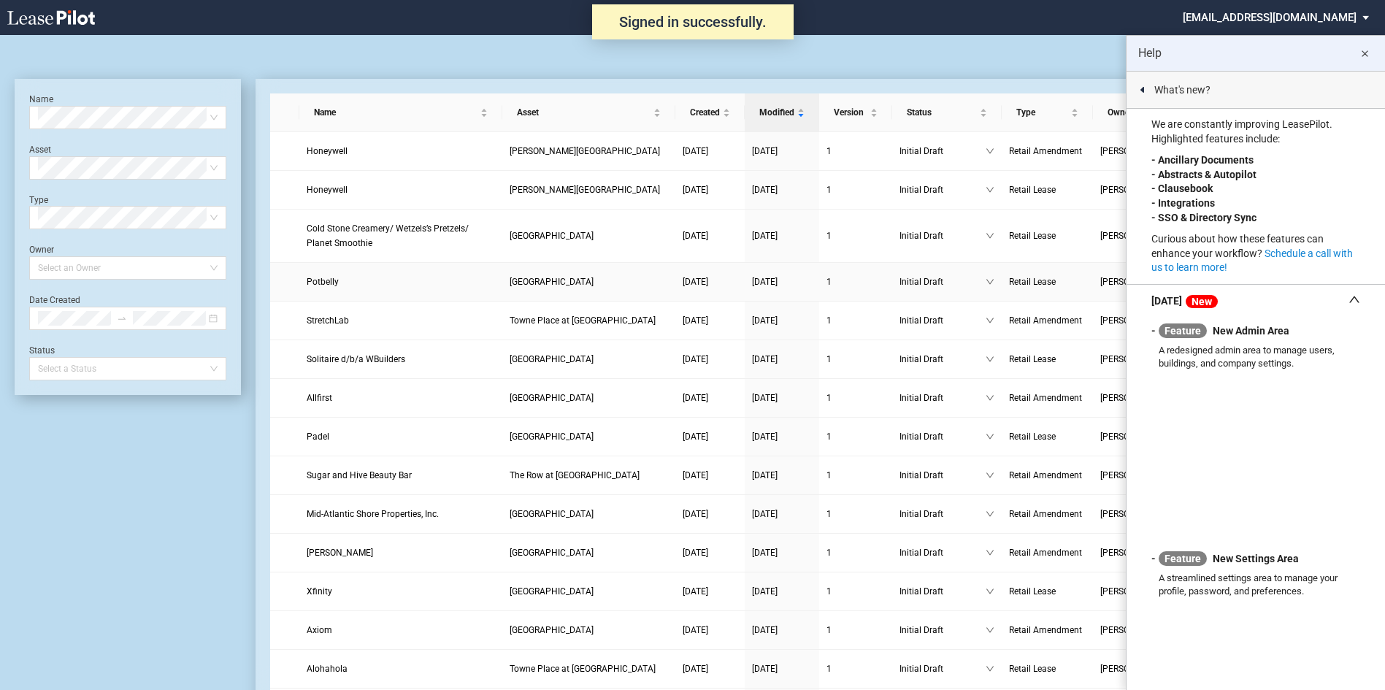 Image resolution: width=1385 pixels, height=690 pixels. What do you see at coordinates (323, 282) in the screenshot?
I see `span: Potbelly` at bounding box center [323, 282].